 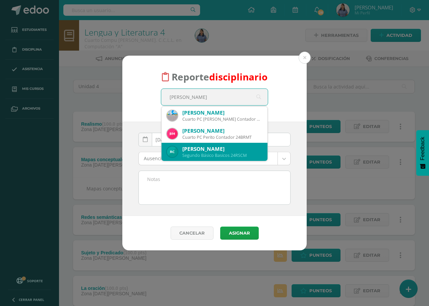 What do you see at coordinates (222, 155) in the screenshot?
I see `div: Segundo Básico Basicos 24RSCM` at bounding box center [222, 155].